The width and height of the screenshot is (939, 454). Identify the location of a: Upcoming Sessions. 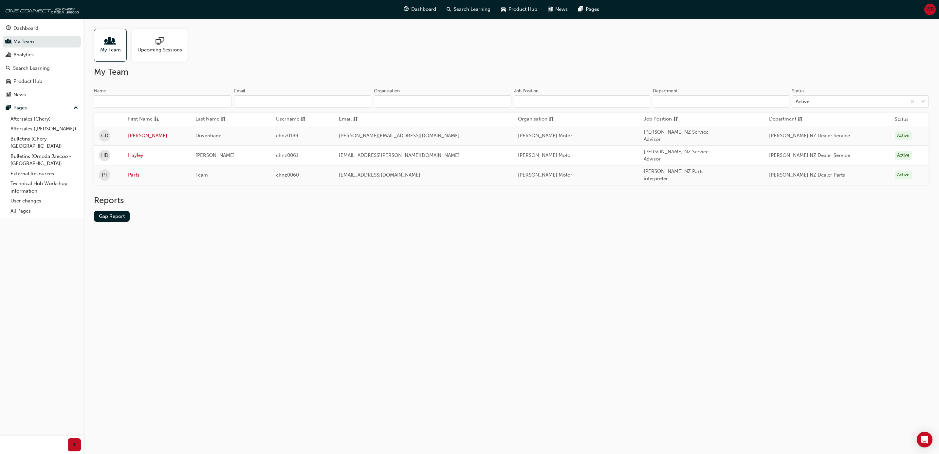
(162, 45).